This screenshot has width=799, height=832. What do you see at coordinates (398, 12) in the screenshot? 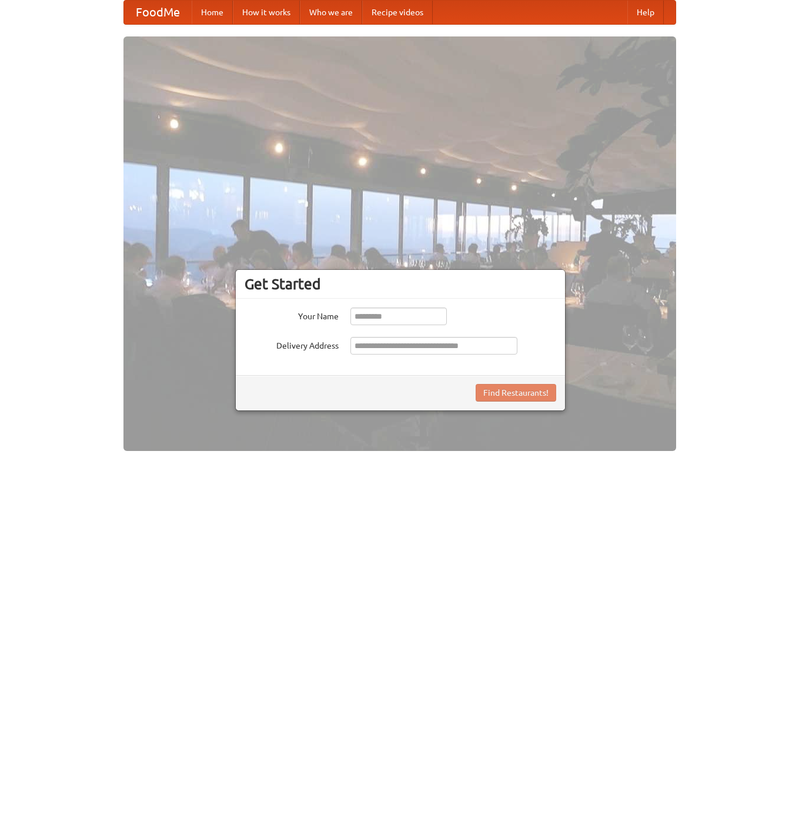
I see `a: Recipe videos` at bounding box center [398, 12].